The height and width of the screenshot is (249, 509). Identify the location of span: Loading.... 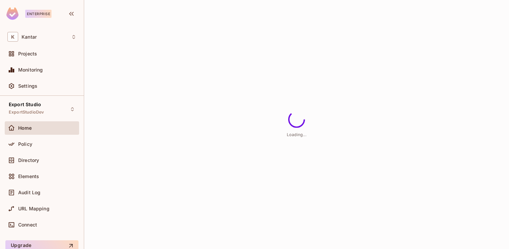
(296, 134).